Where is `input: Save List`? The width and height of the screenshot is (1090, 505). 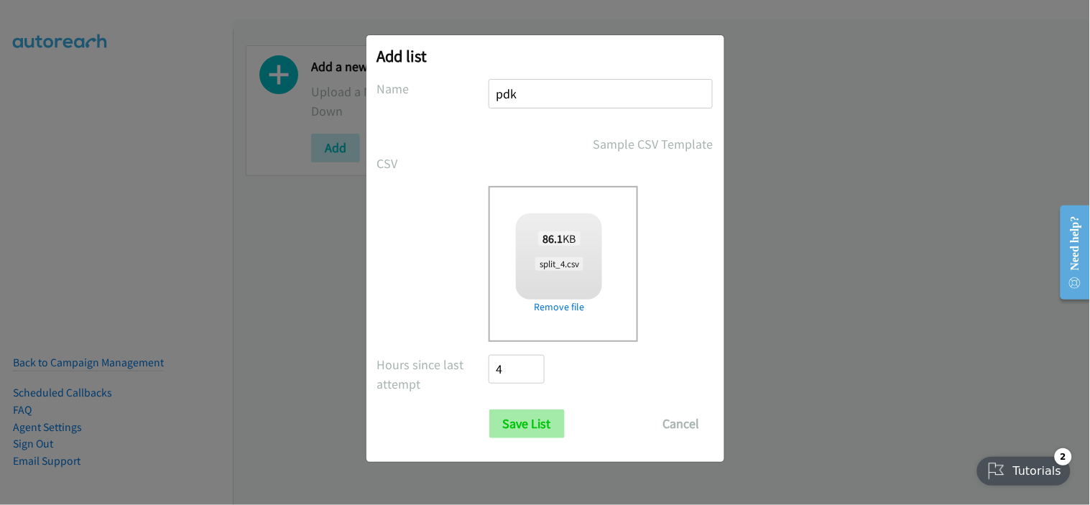 input: Save List is located at coordinates (527, 424).